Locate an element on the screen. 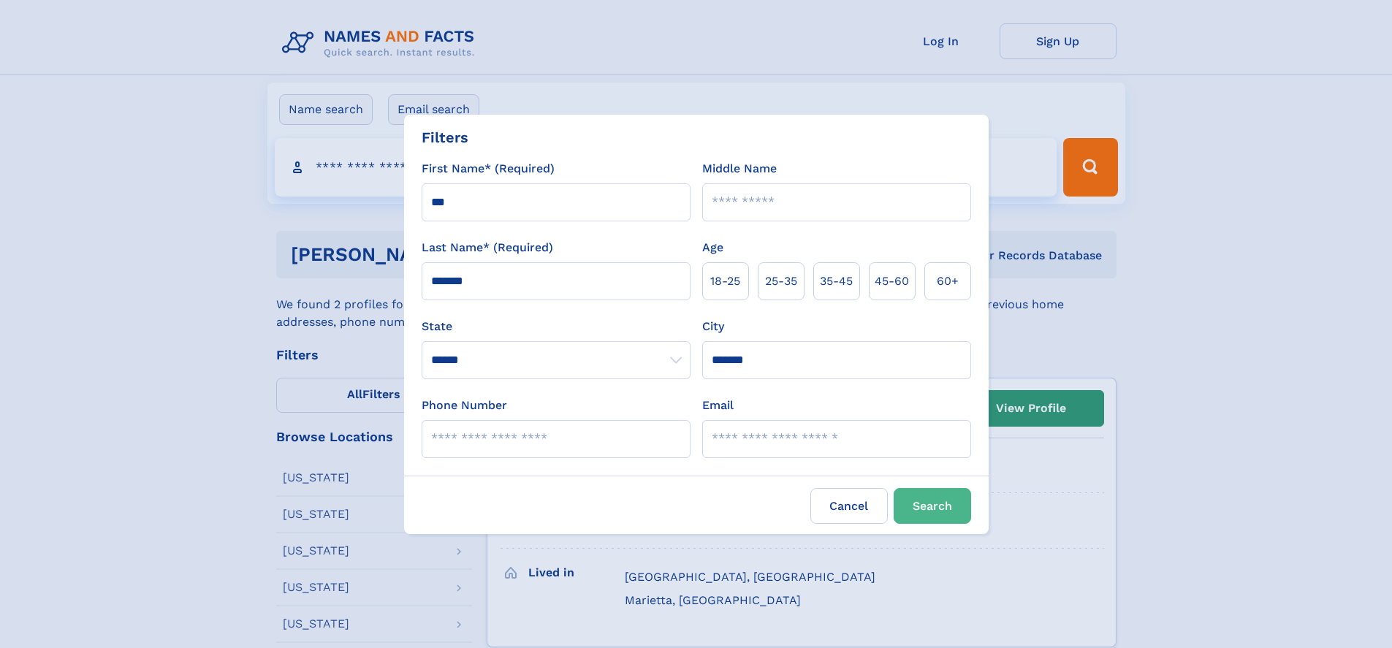 This screenshot has width=1392, height=648. span: 18‑25 is located at coordinates (725, 281).